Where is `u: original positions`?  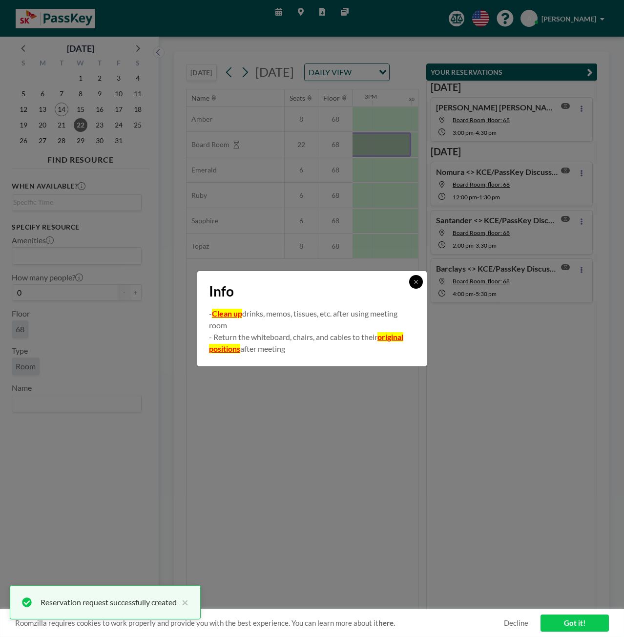 u: original positions is located at coordinates (306, 342).